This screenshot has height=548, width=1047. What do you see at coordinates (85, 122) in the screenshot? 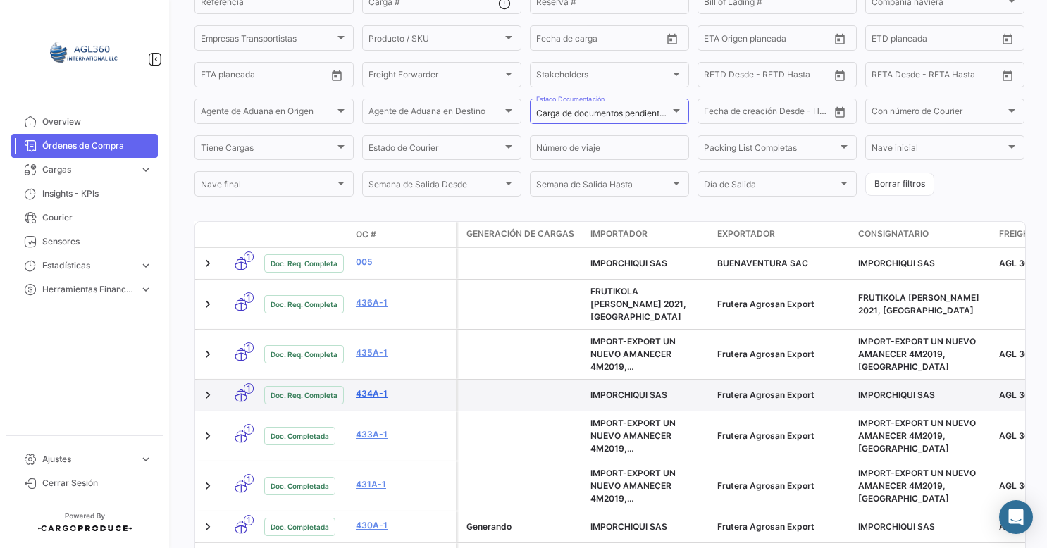
I see `a: Overview` at bounding box center [85, 122].